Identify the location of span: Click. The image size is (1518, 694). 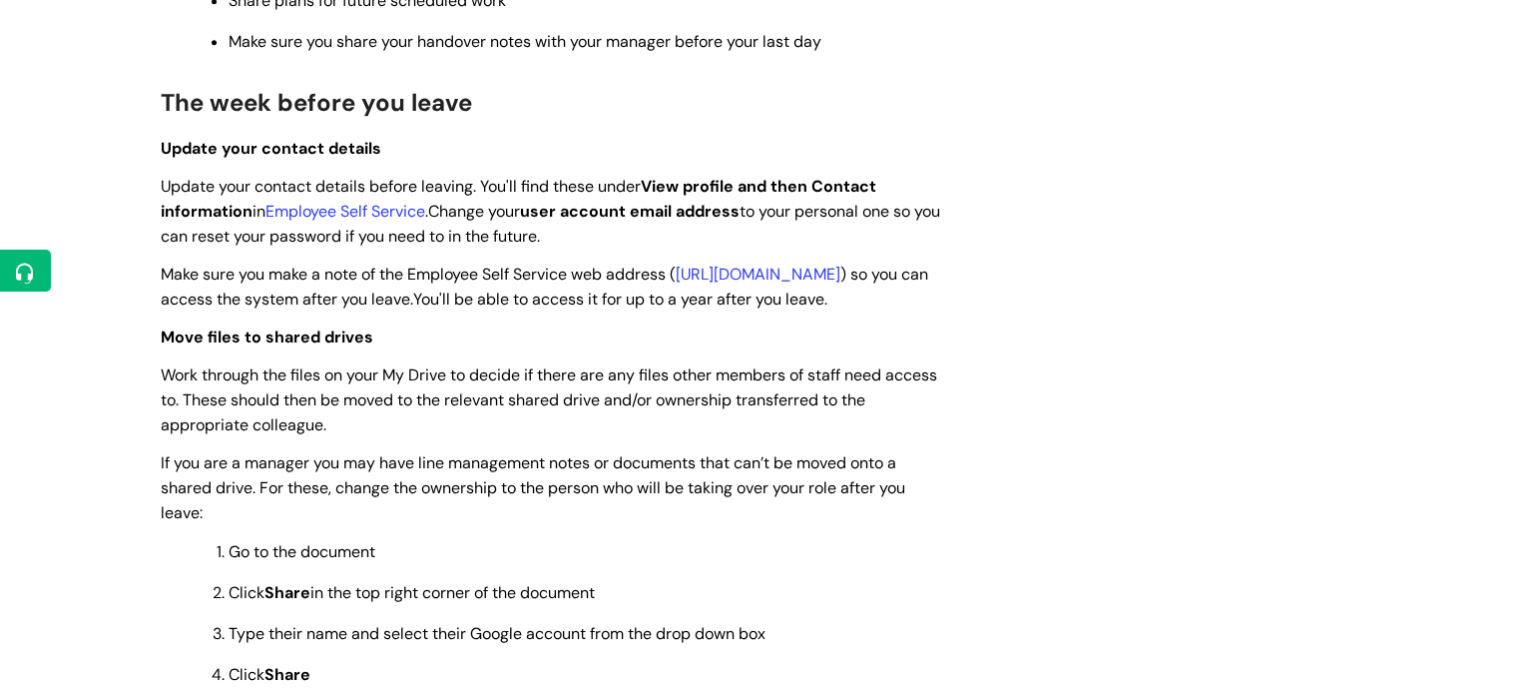
(269, 674).